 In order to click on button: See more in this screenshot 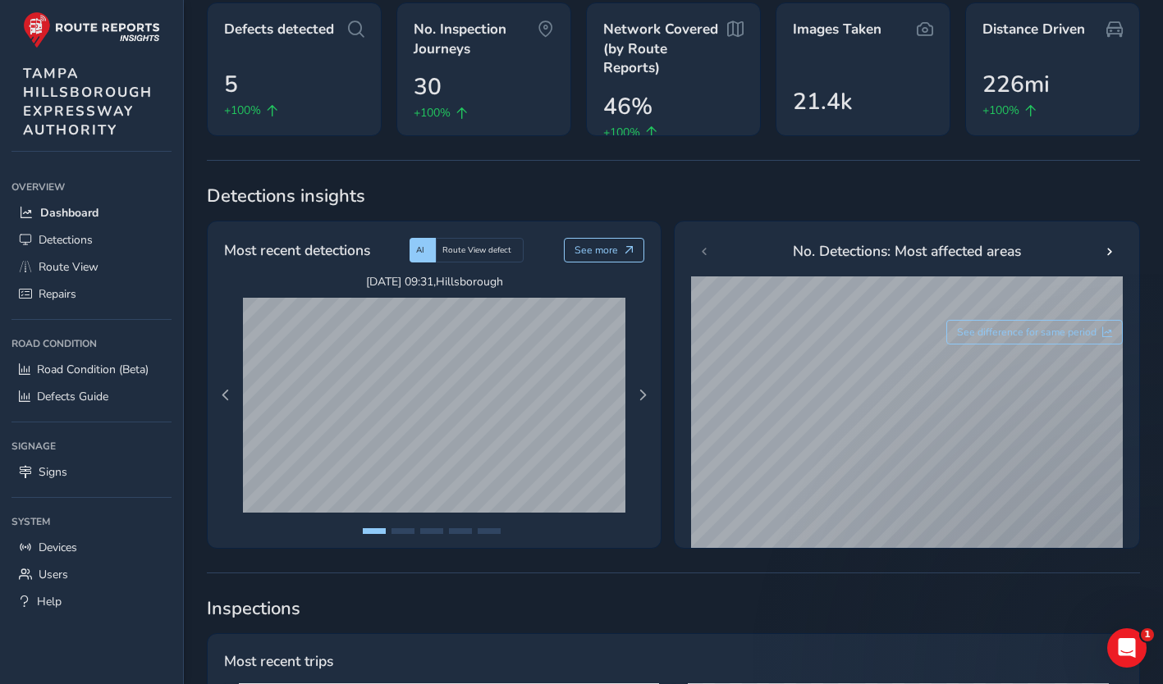, I will do `click(604, 250)`.